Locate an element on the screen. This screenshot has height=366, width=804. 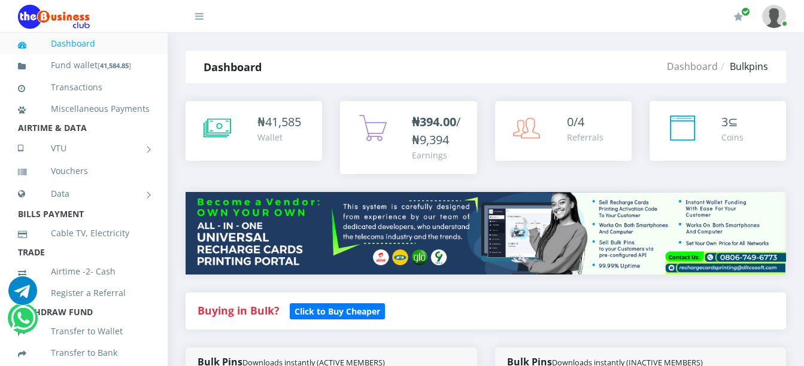
b: ₦394.00 is located at coordinates (434, 121).